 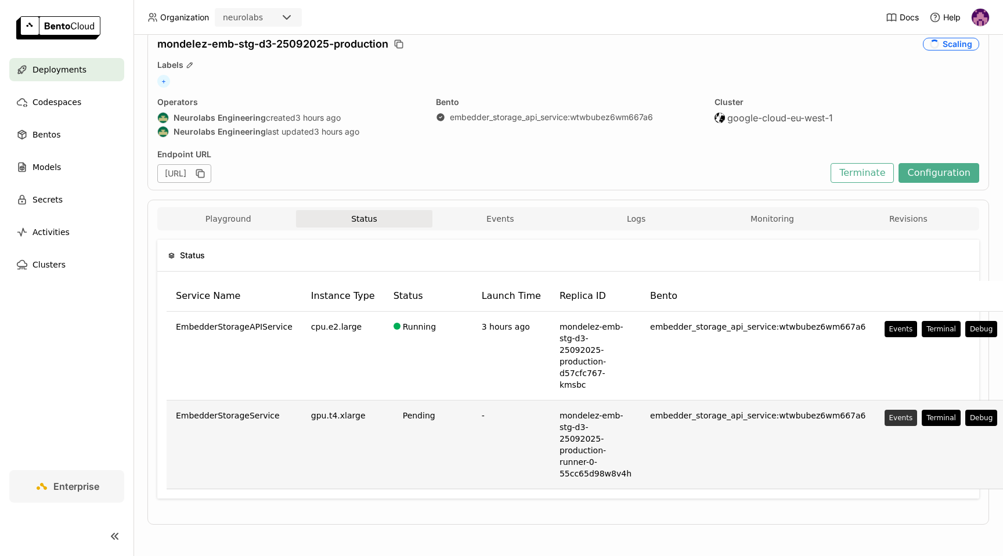 What do you see at coordinates (67, 135) in the screenshot?
I see `a: Bentos` at bounding box center [67, 135].